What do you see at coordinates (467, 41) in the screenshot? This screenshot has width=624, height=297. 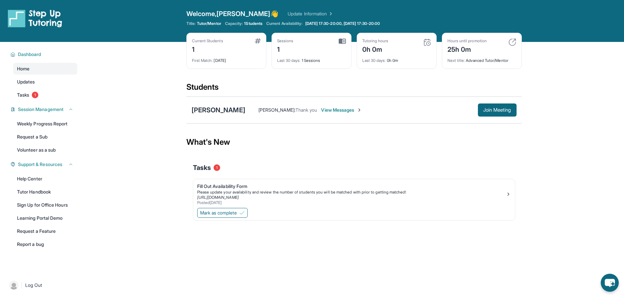 I see `div: Hours until promotion` at bounding box center [467, 41].